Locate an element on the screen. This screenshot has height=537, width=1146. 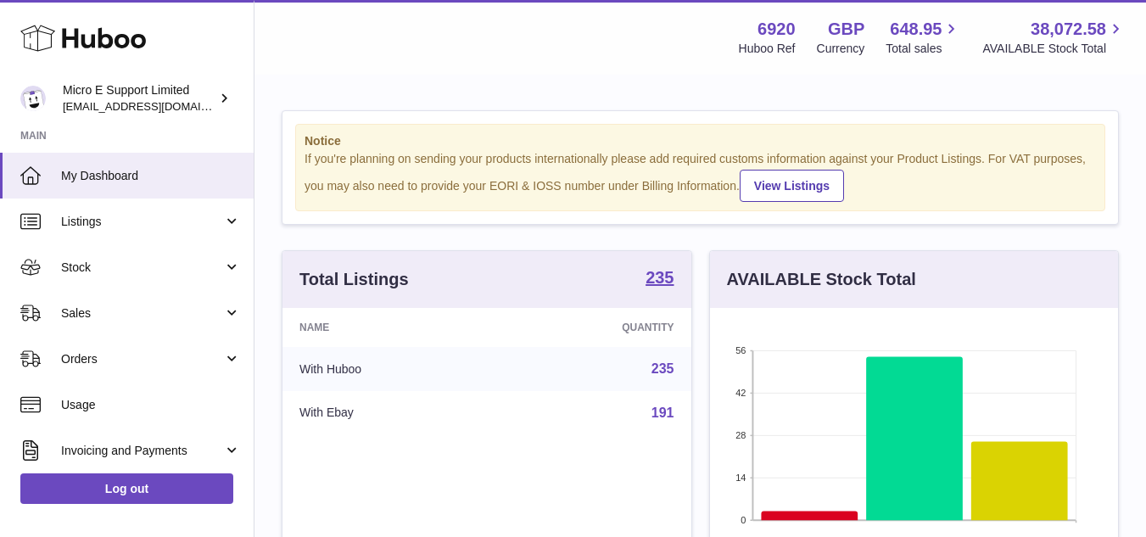
strong: 6920 is located at coordinates (776, 29).